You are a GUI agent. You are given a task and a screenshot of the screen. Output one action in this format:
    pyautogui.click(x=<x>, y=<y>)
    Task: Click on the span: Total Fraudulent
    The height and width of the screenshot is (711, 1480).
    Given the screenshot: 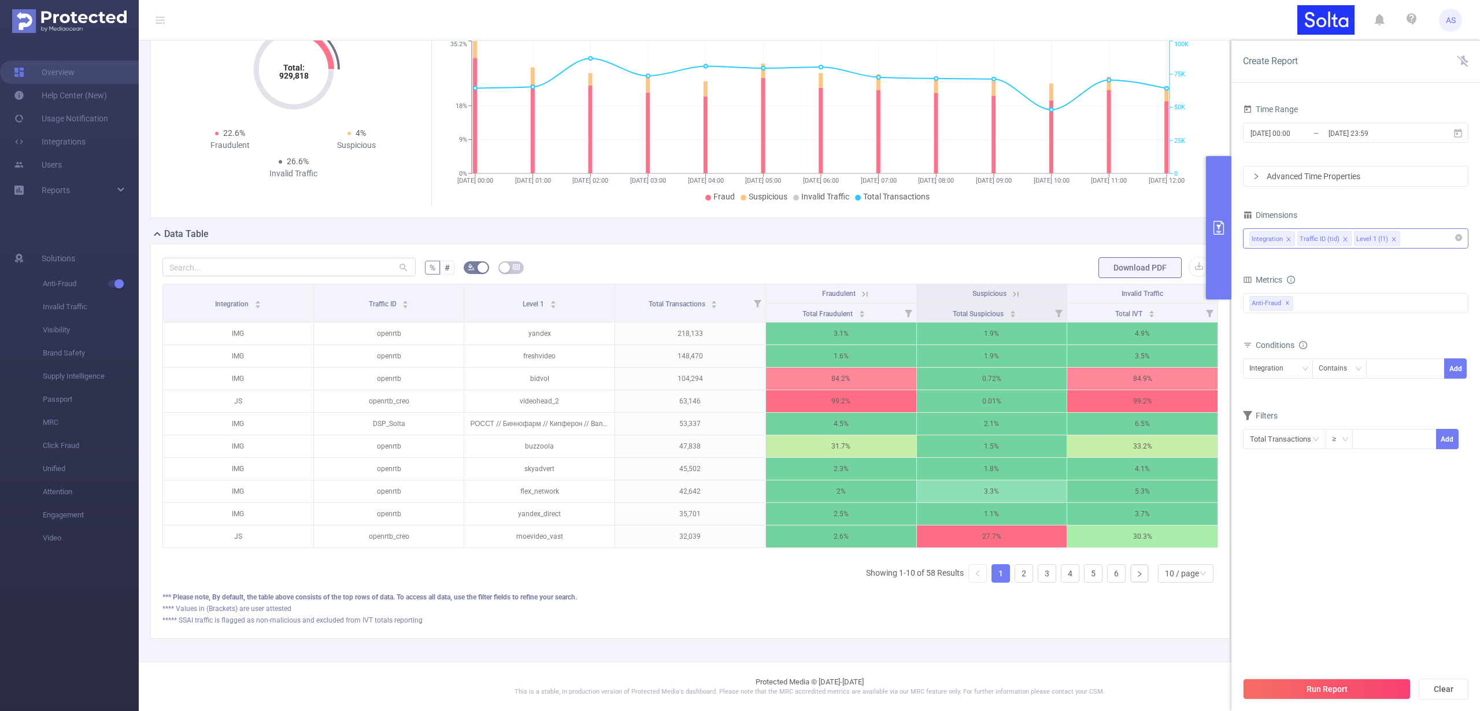 What is the action you would take?
    pyautogui.click(x=829, y=314)
    